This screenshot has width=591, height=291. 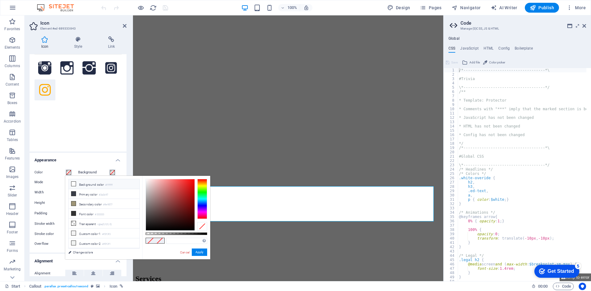 I want to click on button: Code, so click(x=564, y=286).